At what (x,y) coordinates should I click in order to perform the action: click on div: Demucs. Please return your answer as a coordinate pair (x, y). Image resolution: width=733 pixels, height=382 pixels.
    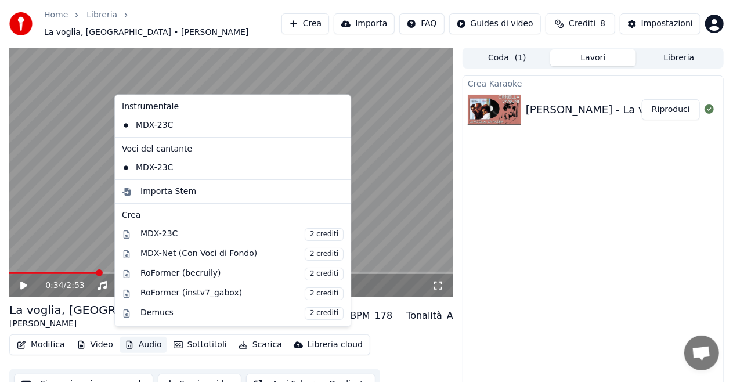
    Looking at the image, I should click on (242, 314).